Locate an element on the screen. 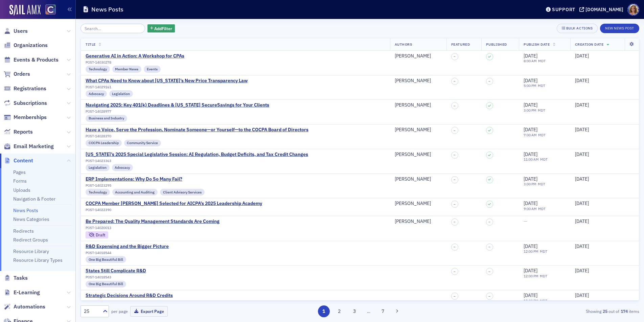  div: POST-14030278 is located at coordinates (135, 62).